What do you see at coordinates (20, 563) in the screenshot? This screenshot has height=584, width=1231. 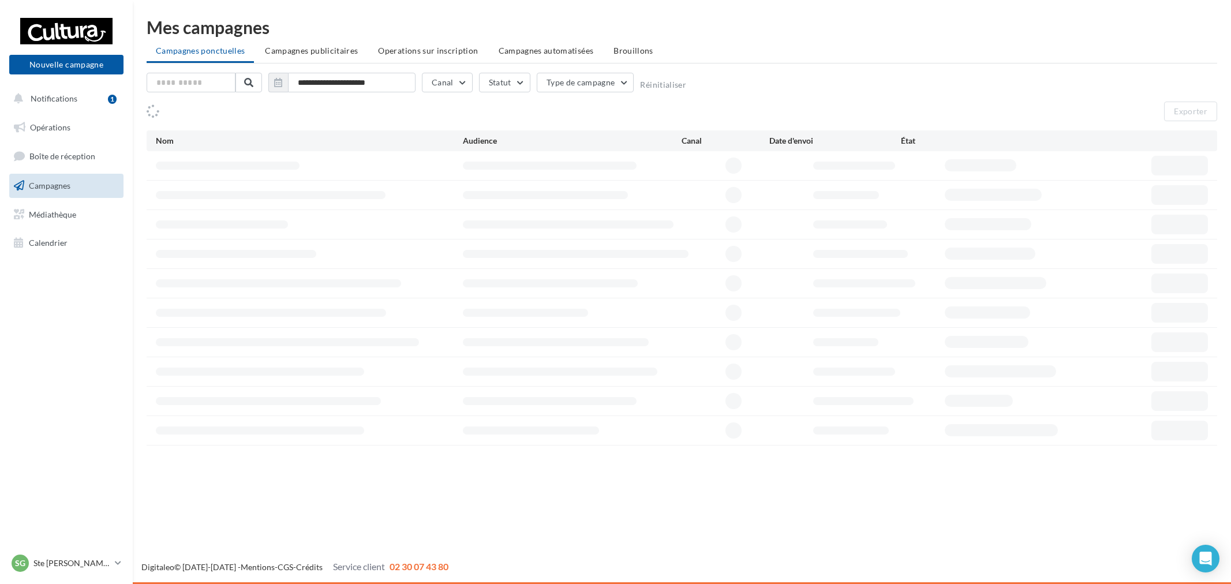 I see `span: SG` at bounding box center [20, 563].